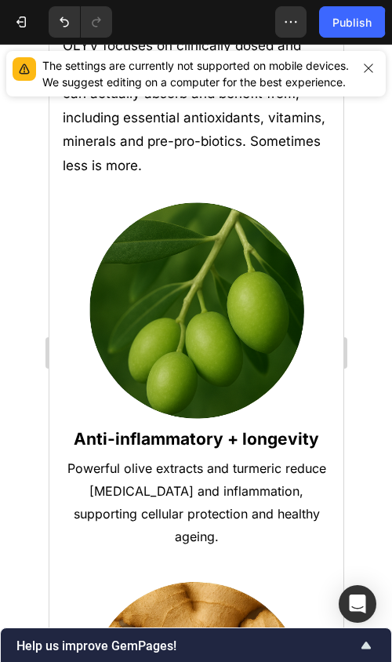  Describe the element at coordinates (147, 395) in the screenshot. I see `p: Anti-inflammatory + longevity` at that location.